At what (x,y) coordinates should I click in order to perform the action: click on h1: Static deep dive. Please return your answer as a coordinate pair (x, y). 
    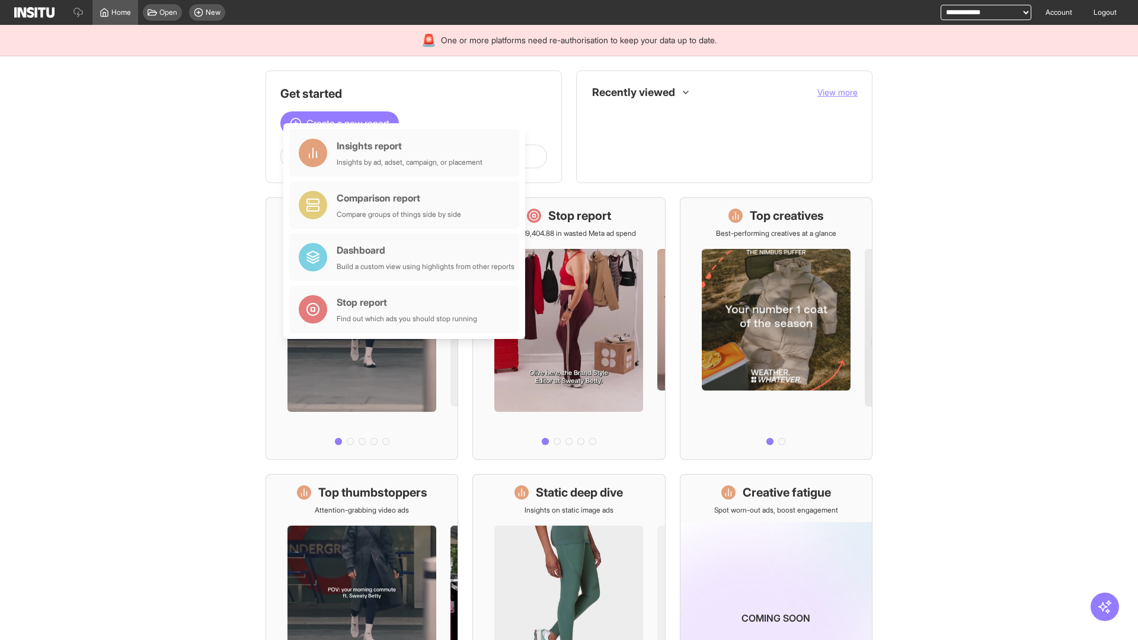
    Looking at the image, I should click on (579, 493).